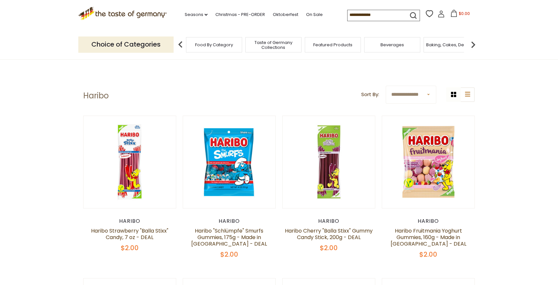  I want to click on span: Food By Category, so click(214, 45).